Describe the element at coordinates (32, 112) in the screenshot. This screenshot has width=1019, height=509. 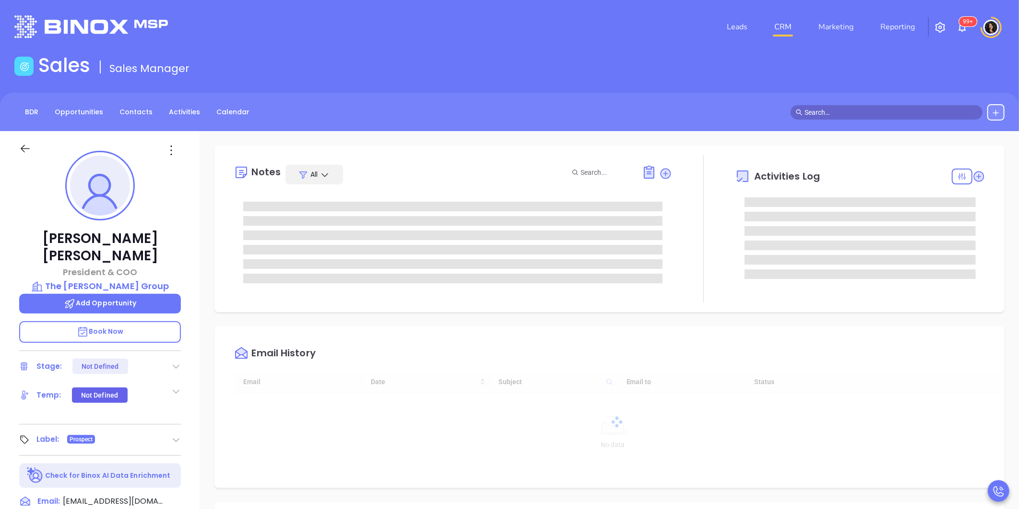
I see `a: BDR` at that location.